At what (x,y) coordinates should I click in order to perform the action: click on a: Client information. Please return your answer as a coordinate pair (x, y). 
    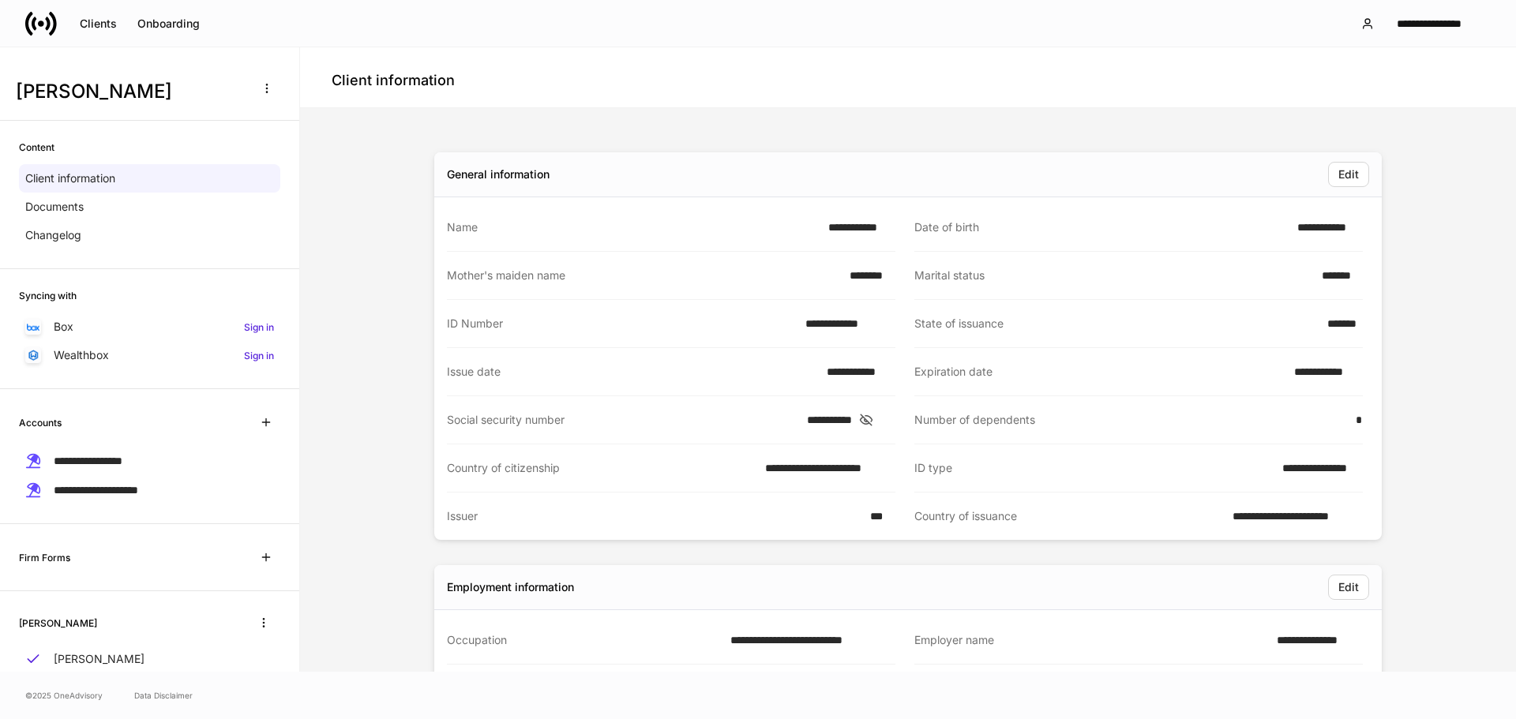
    Looking at the image, I should click on (149, 178).